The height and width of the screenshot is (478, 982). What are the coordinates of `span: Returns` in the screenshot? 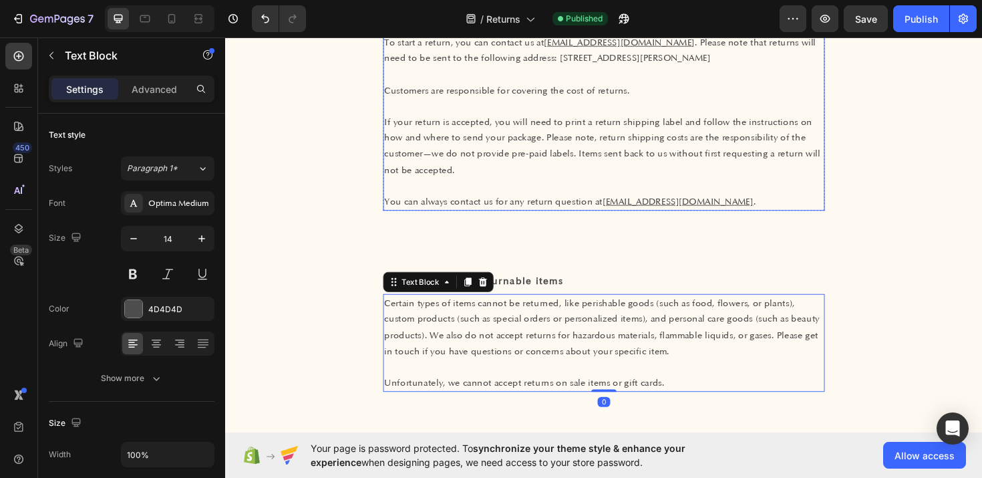 It's located at (503, 19).